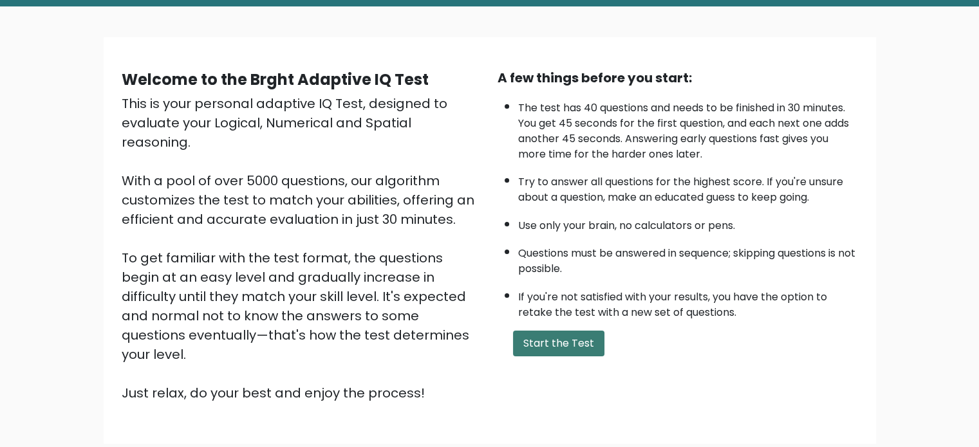 The height and width of the screenshot is (447, 979). What do you see at coordinates (302, 248) in the screenshot?
I see `div: This is your personal adaptive IQ Test, designed to evaluate your Logical, Numerical and Spatial ...` at bounding box center [302, 248].